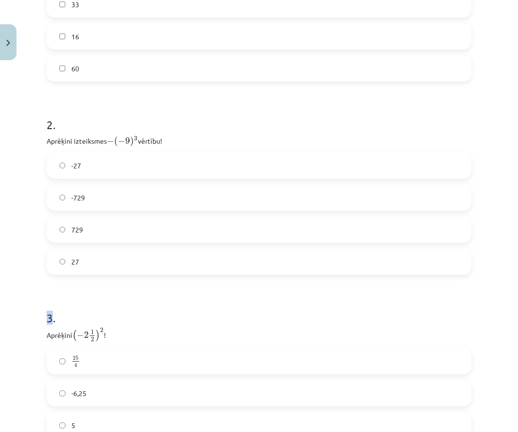 The width and height of the screenshot is (518, 432). Describe the element at coordinates (259, 335) in the screenshot. I see `p: Aprēķini !` at that location.